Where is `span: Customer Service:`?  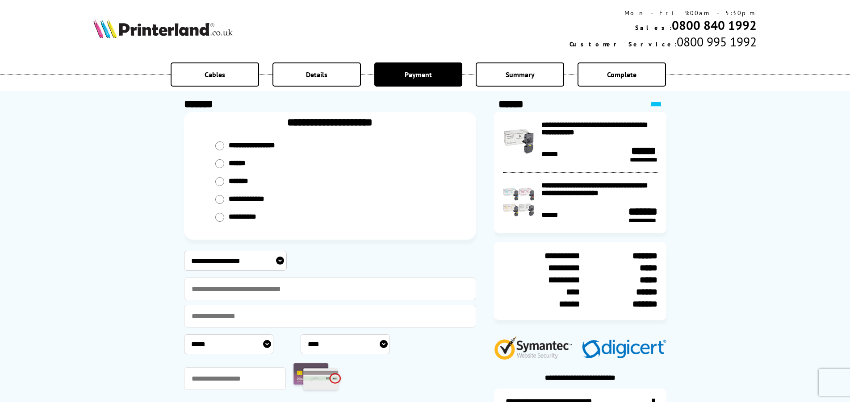
span: Customer Service: is located at coordinates (623, 44).